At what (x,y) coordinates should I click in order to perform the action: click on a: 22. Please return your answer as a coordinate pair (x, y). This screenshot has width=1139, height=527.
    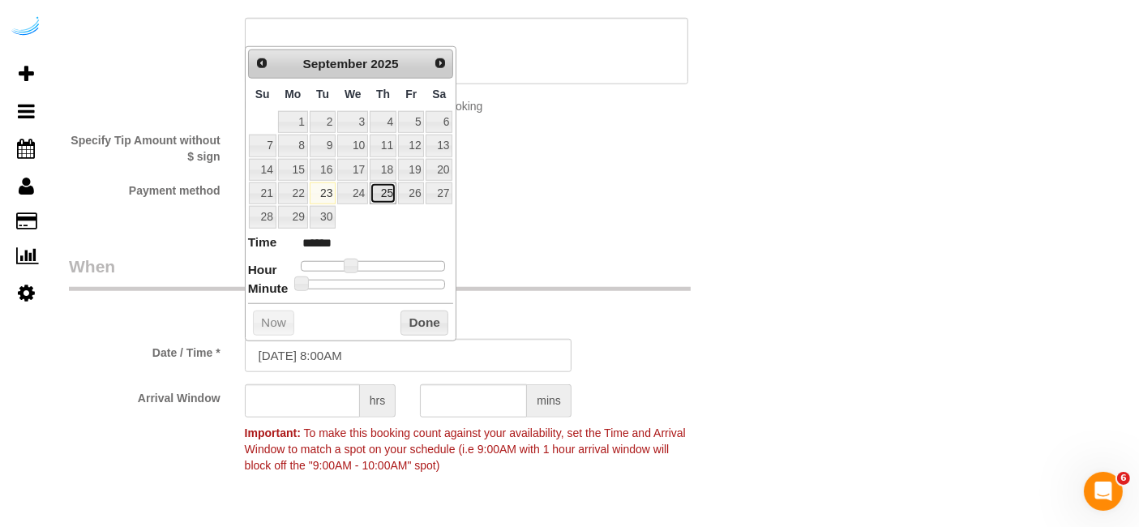
    Looking at the image, I should click on (293, 193).